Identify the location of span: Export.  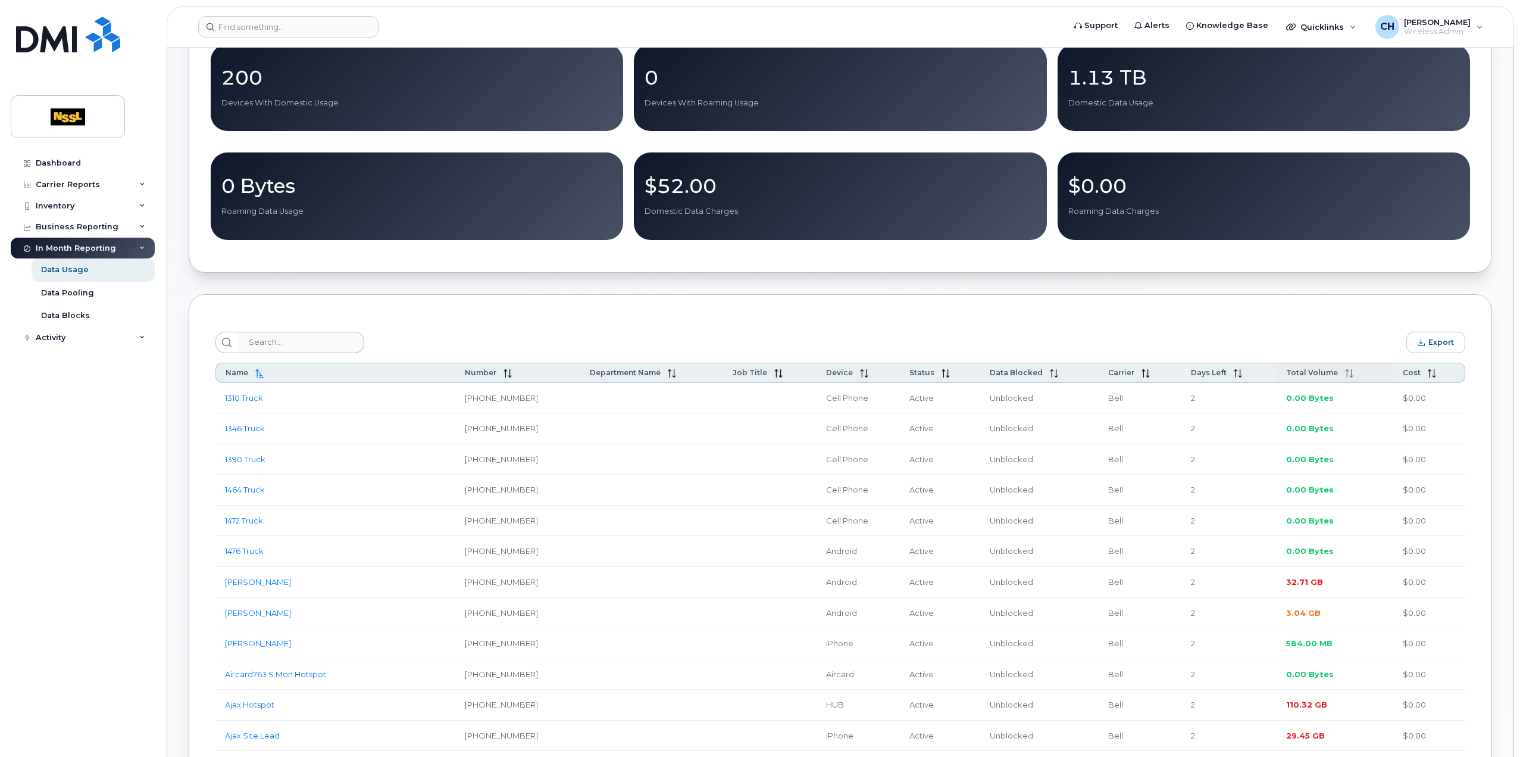
(1441, 342).